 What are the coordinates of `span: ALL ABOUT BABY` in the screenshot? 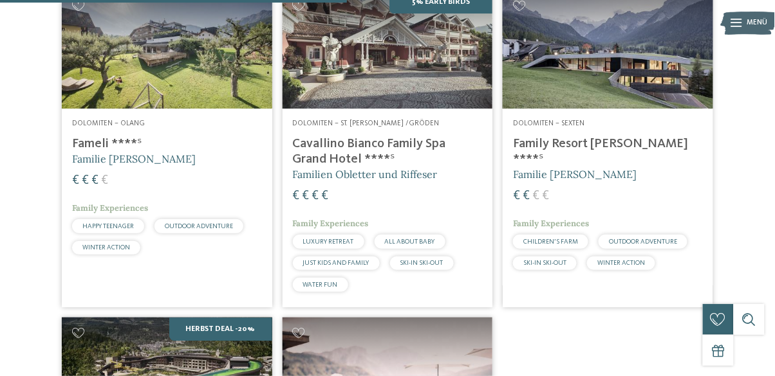 It's located at (410, 242).